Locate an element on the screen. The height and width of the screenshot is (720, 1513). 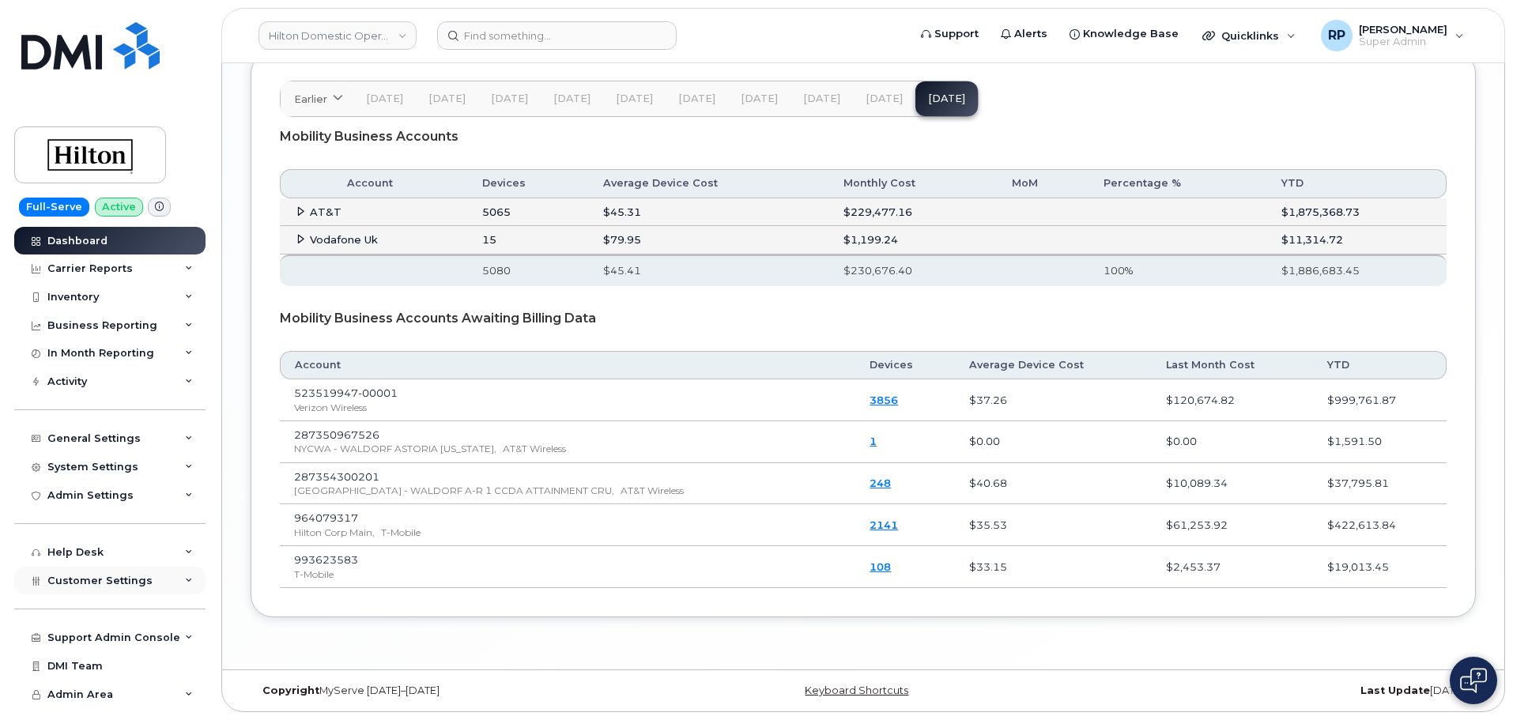
td: 5065 is located at coordinates (528, 213).